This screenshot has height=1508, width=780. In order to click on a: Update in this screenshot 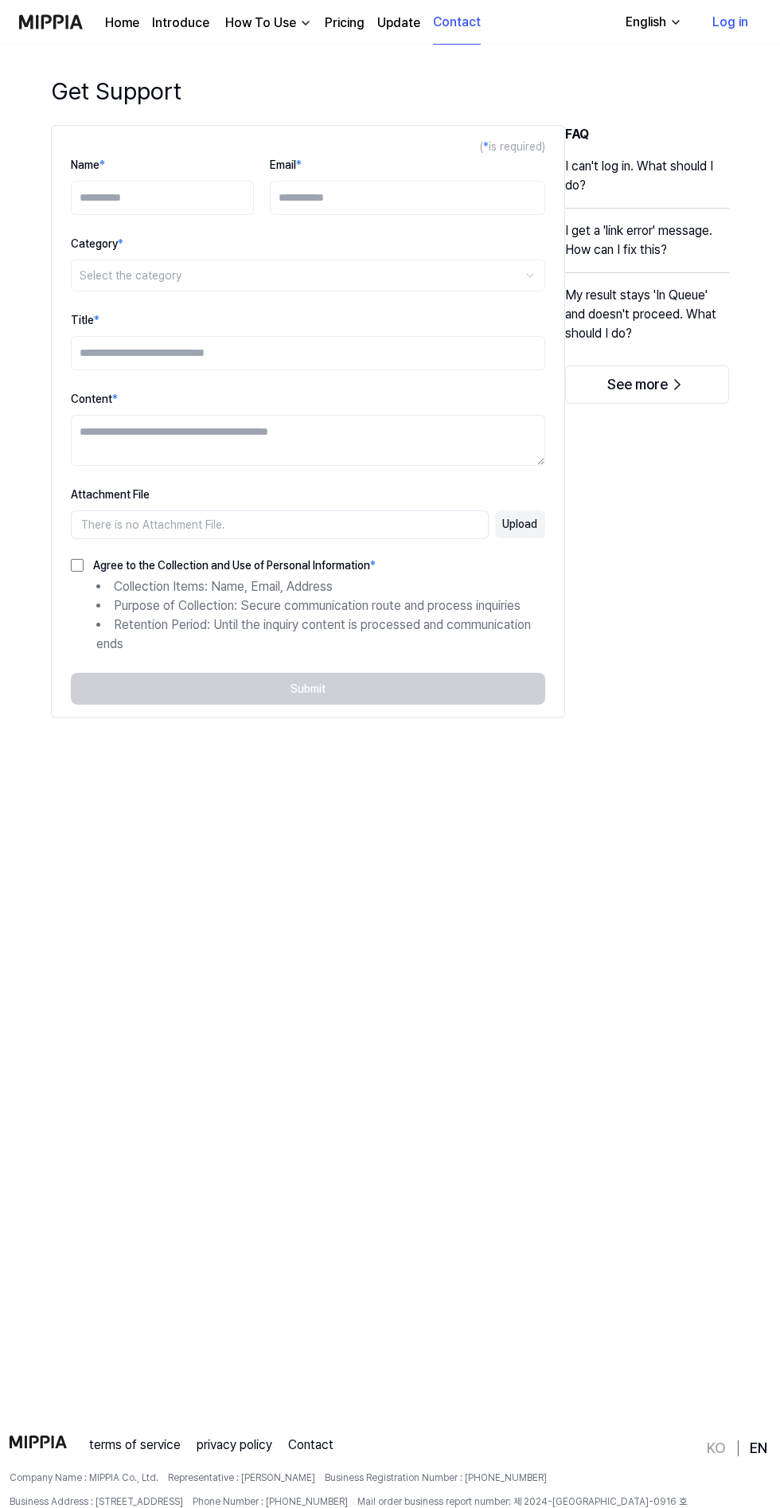, I will do `click(399, 23)`.